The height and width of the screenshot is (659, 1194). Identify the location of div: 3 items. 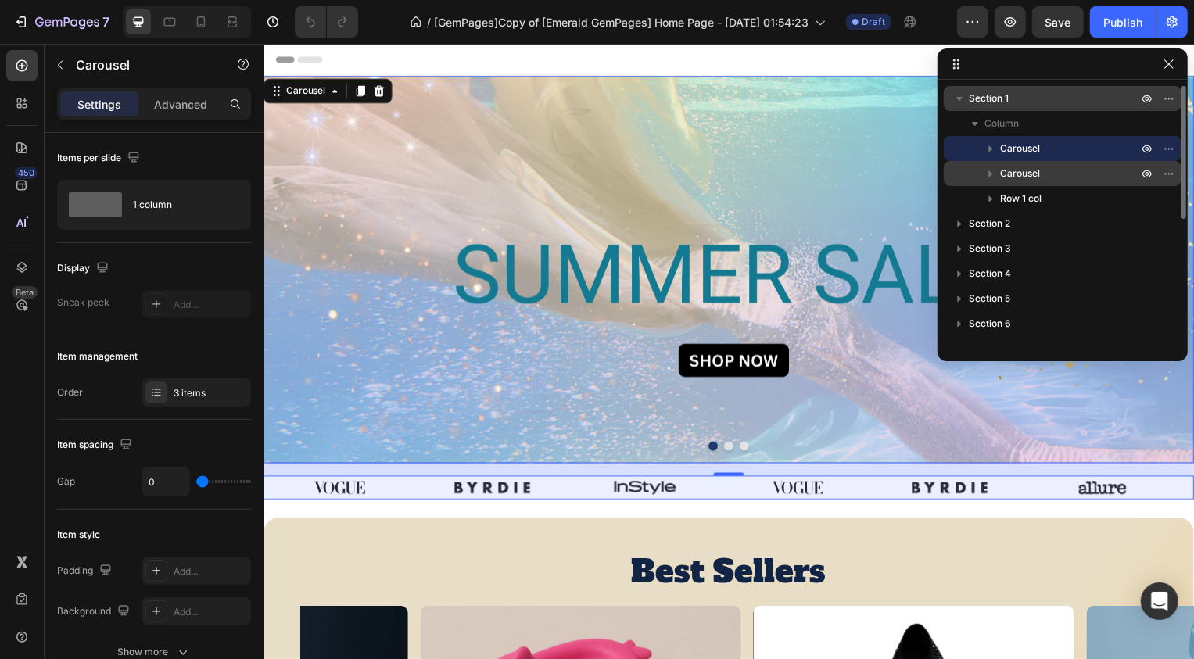
(210, 393).